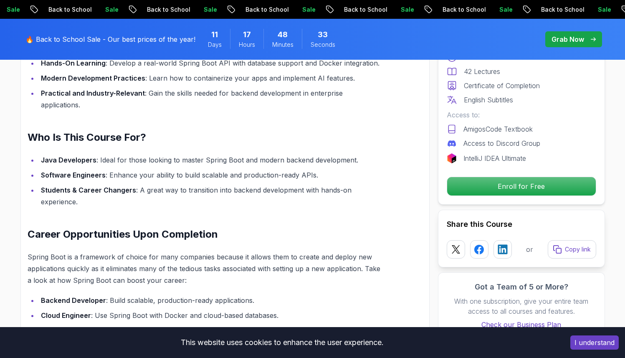 This screenshot has width=625, height=358. What do you see at coordinates (73, 63) in the screenshot?
I see `strong: Hands-On Learning` at bounding box center [73, 63].